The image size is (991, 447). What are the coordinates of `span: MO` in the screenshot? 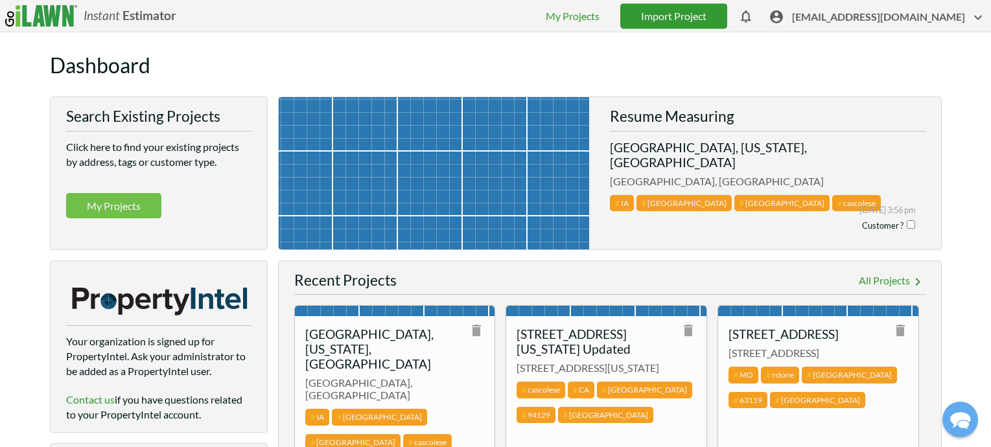 It's located at (744, 375).